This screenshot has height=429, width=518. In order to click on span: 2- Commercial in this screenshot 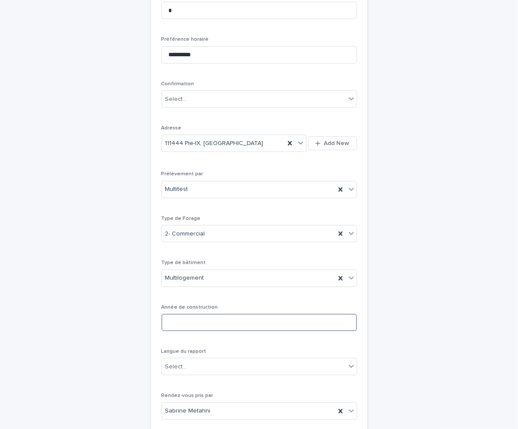, I will do `click(185, 234)`.